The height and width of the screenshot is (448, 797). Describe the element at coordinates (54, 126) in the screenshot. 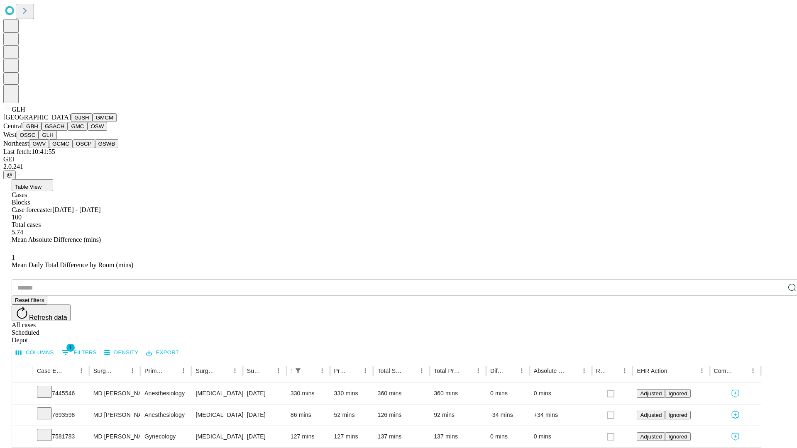

I see `button: GSACH` at that location.